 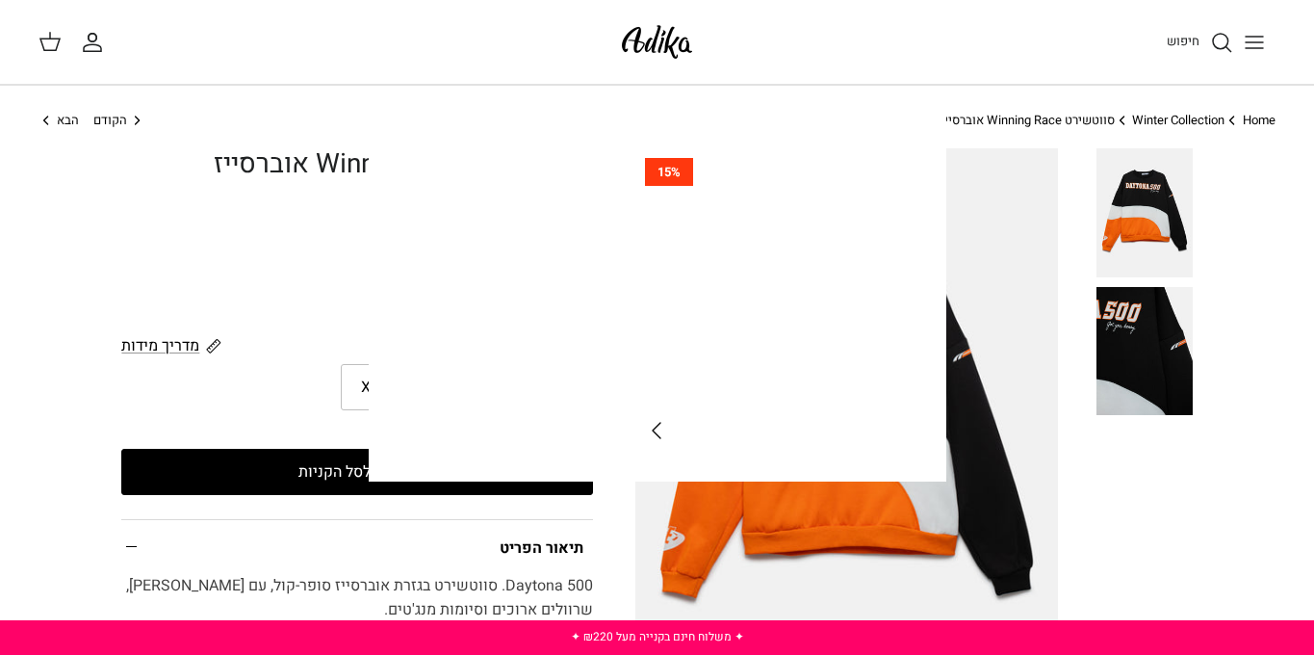 I want to click on label: צבע, so click(x=357, y=253).